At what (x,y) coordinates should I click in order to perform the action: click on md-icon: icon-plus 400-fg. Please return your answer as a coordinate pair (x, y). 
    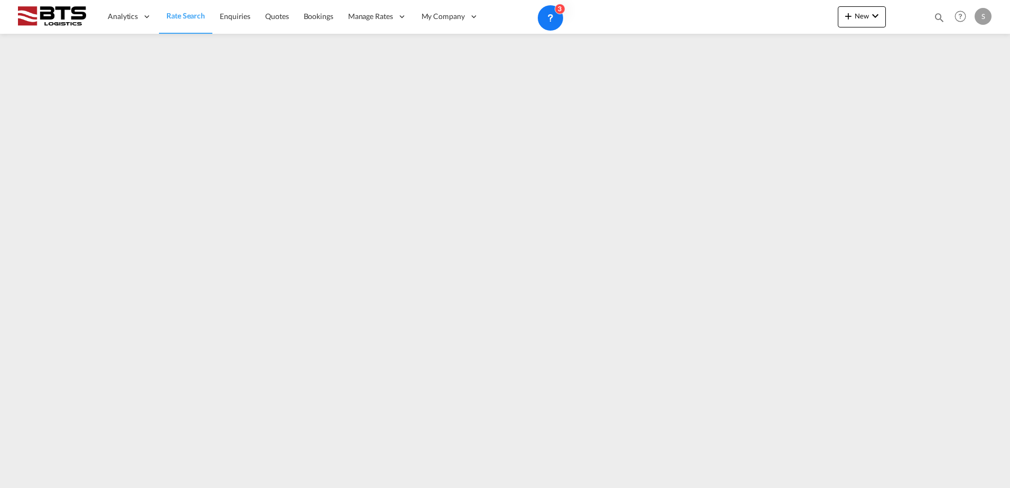
    Looking at the image, I should click on (849, 16).